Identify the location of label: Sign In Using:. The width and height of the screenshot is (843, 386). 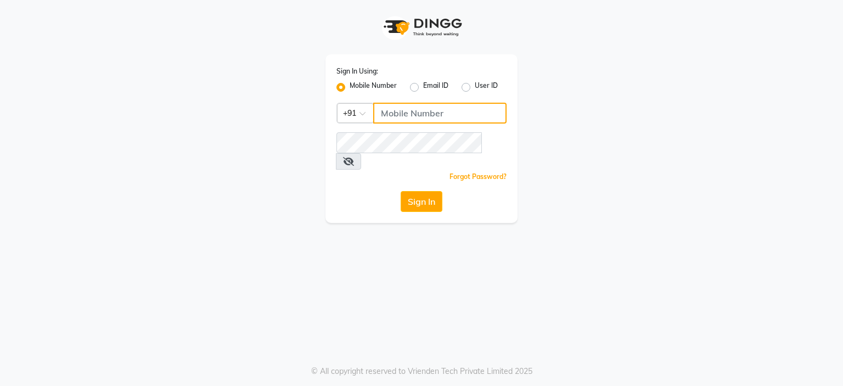
(357, 71).